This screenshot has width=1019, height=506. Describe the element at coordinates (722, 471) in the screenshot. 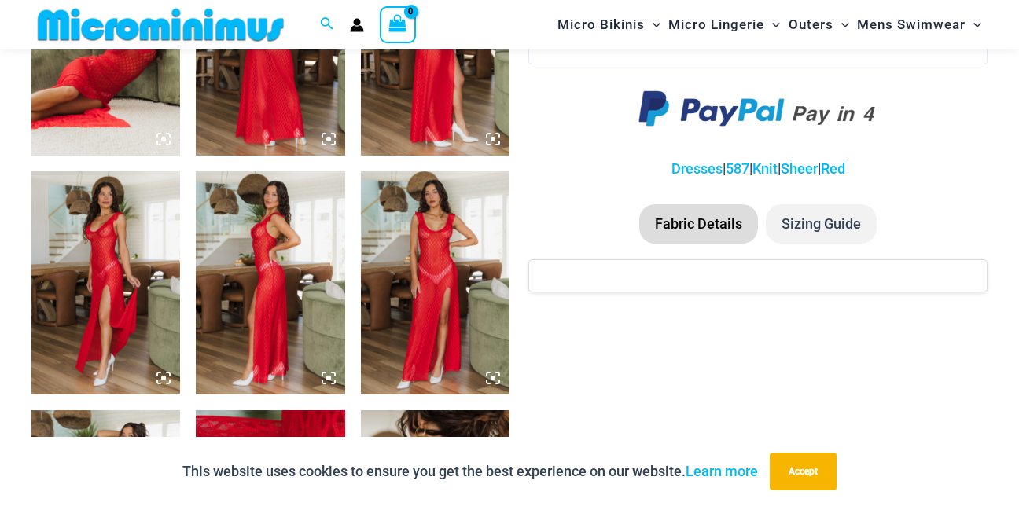

I see `a: Learn more` at that location.